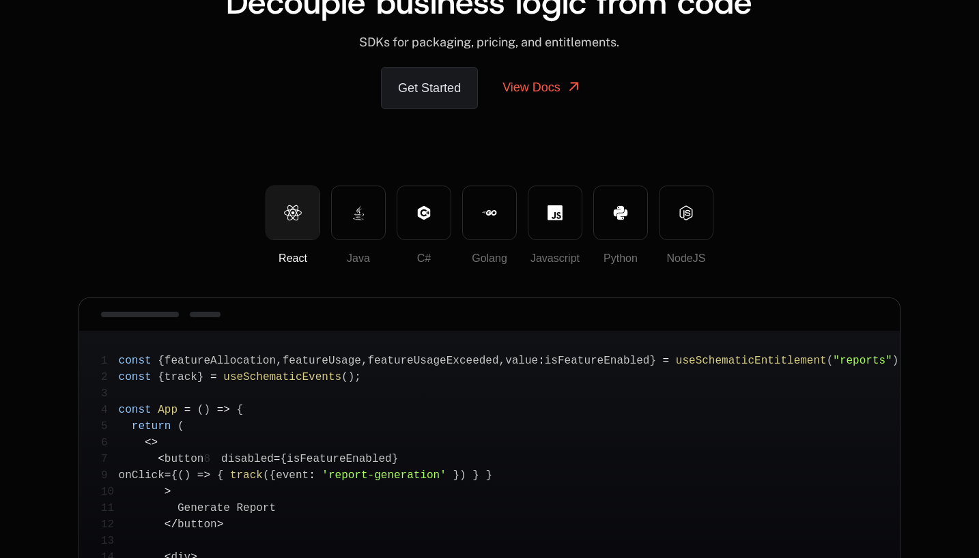 Image resolution: width=979 pixels, height=558 pixels. What do you see at coordinates (293, 259) in the screenshot?
I see `div: React` at bounding box center [293, 259].